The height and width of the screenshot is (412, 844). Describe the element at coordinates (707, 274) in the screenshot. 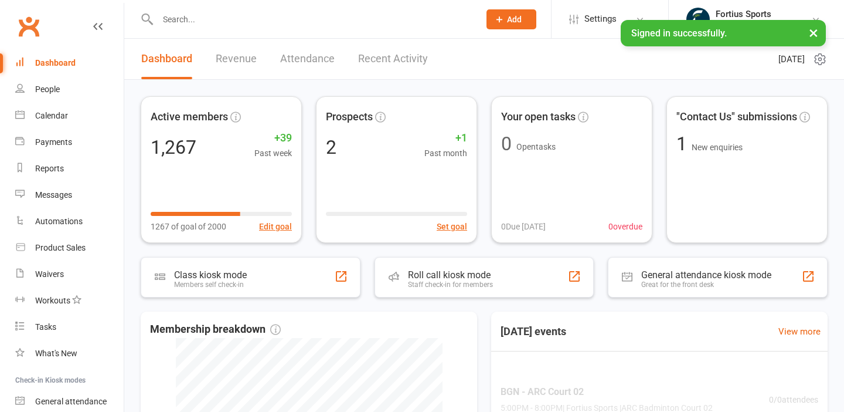

I see `div: General attendance kiosk mode` at that location.